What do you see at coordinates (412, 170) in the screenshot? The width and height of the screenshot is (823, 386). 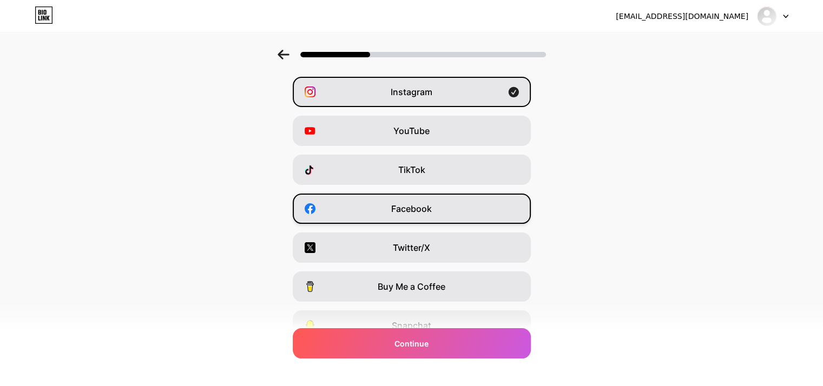 I see `span: TikTok` at bounding box center [412, 170].